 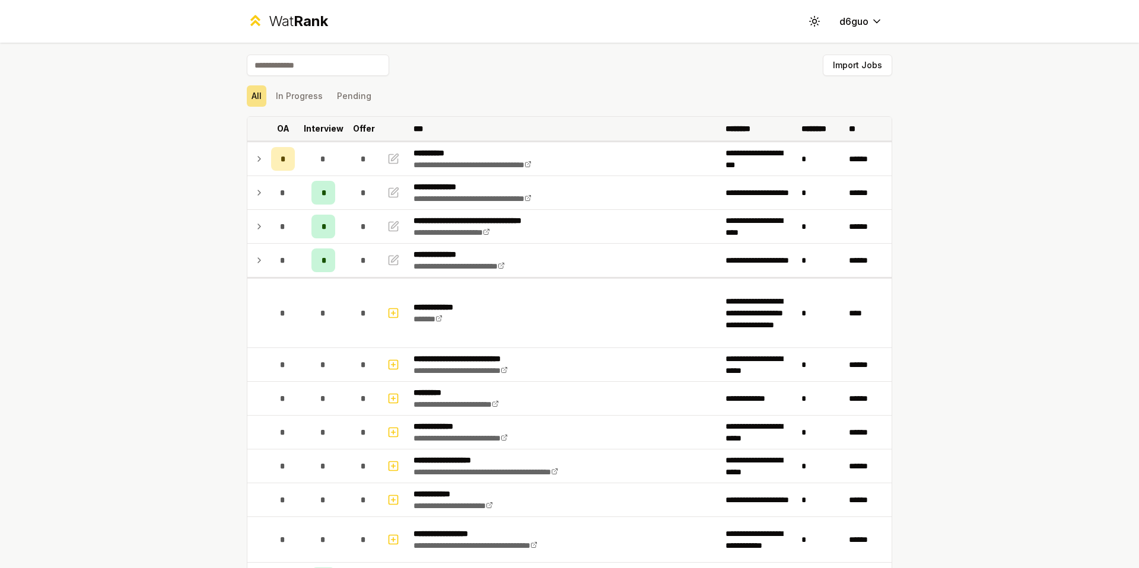 I want to click on button: Import Jobs, so click(x=857, y=65).